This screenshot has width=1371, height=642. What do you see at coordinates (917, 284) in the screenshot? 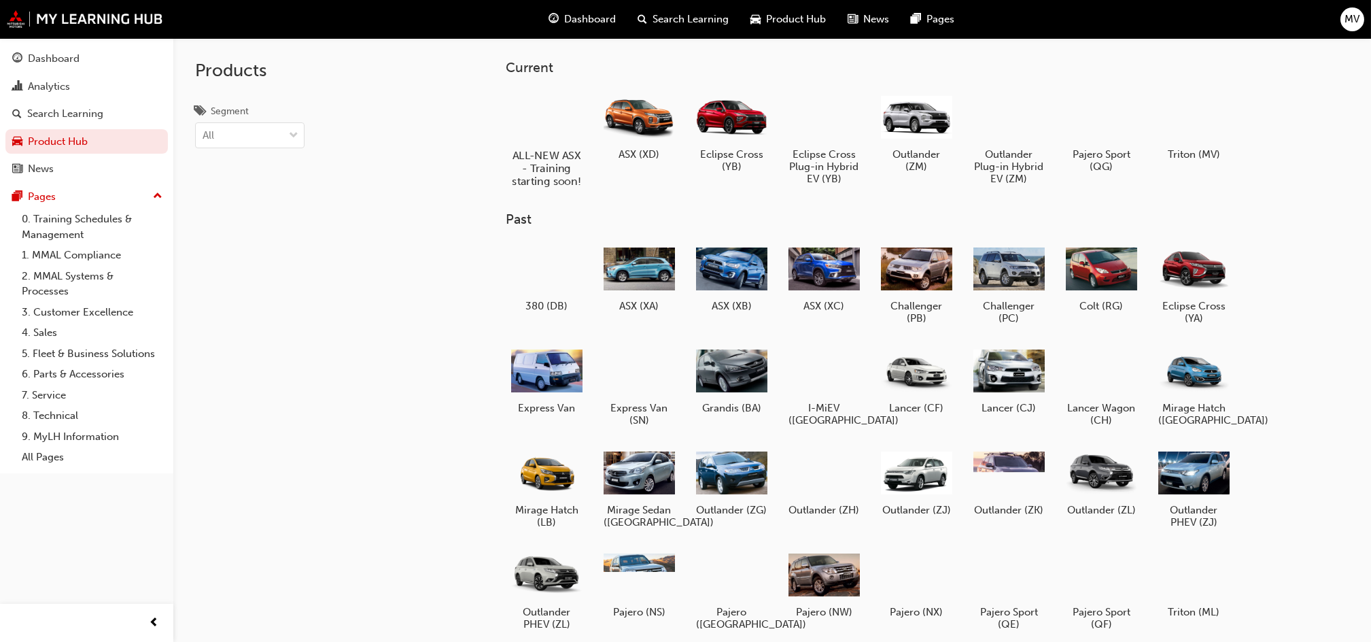
I see `a: Challenger (PB)` at bounding box center [917, 284].